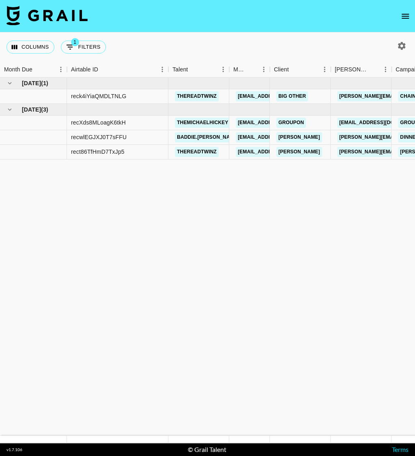 Image resolution: width=415 pixels, height=456 pixels. What do you see at coordinates (83, 47) in the screenshot?
I see `button: Show filters` at bounding box center [83, 47].